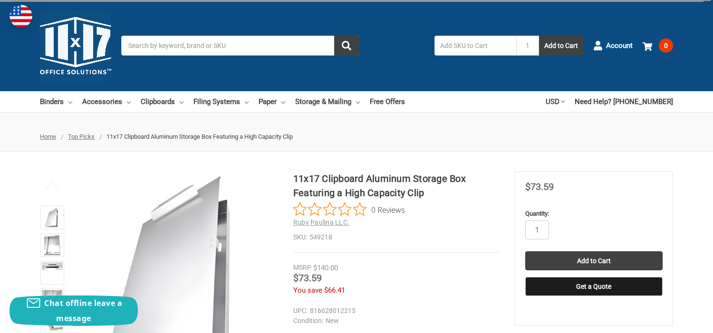 The width and height of the screenshot is (713, 333). What do you see at coordinates (300, 311) in the screenshot?
I see `dt: UPC:` at bounding box center [300, 311].